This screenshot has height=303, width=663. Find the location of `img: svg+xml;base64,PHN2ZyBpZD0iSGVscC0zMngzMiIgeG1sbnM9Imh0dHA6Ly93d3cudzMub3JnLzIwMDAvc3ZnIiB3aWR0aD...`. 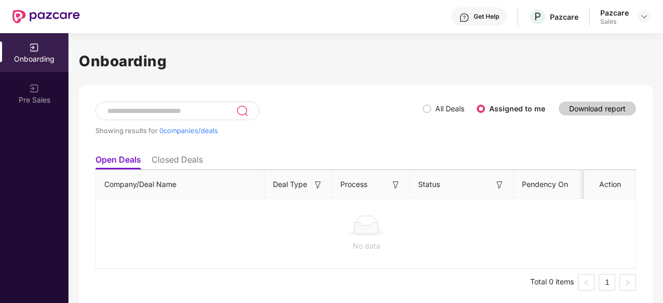

img: svg+xml;base64,PHN2ZyBpZD0iSGVscC0zMngzMiIgeG1sbnM9Imh0dHA6Ly93d3cudzMub3JnLzIwMDAvc3ZnIiB3aWR0aD... is located at coordinates (464, 18).